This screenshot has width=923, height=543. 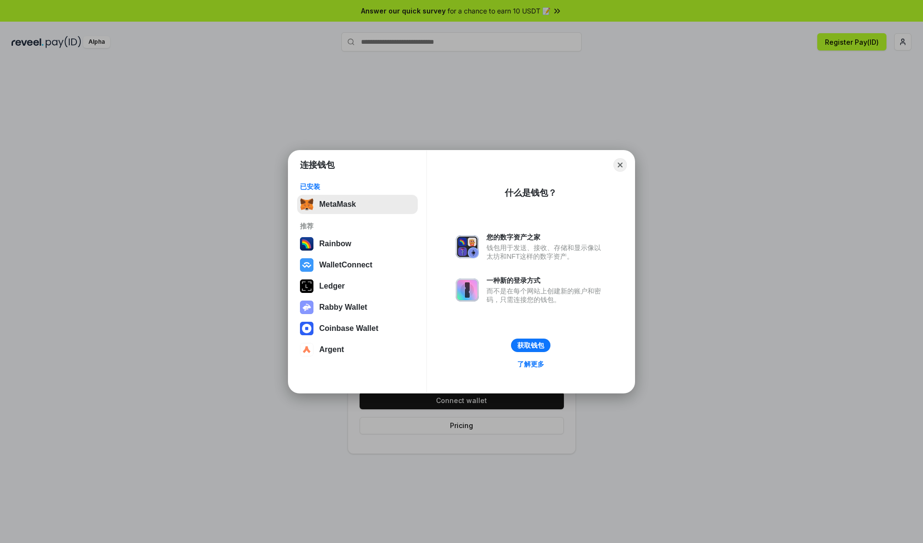 What do you see at coordinates (332, 286) in the screenshot?
I see `div: Ledger` at bounding box center [332, 286].